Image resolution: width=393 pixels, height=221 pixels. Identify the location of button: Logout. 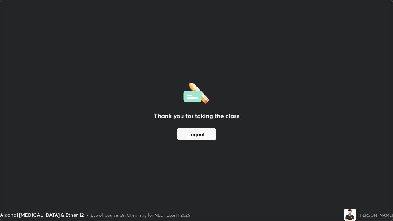
(196, 134).